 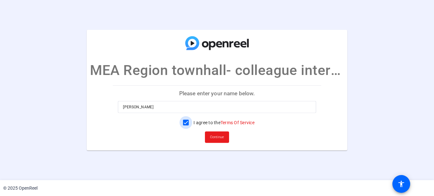 I want to click on input: Enter your name, so click(x=217, y=107).